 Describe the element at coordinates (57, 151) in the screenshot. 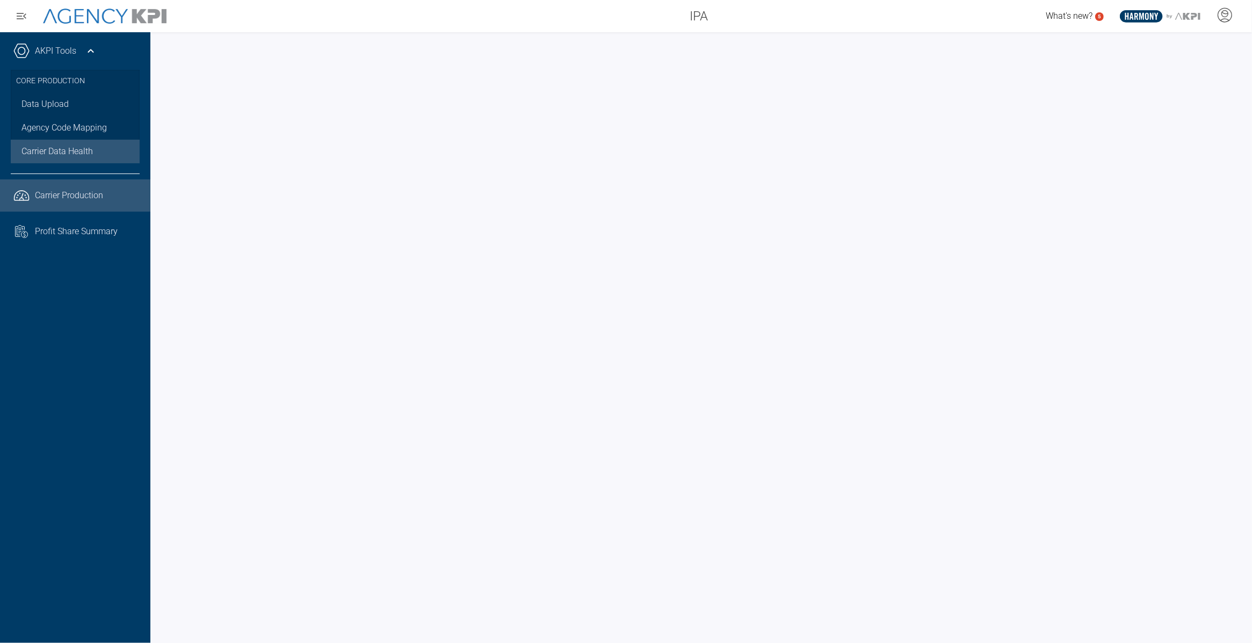

I see `span: Carrier Data Health` at that location.